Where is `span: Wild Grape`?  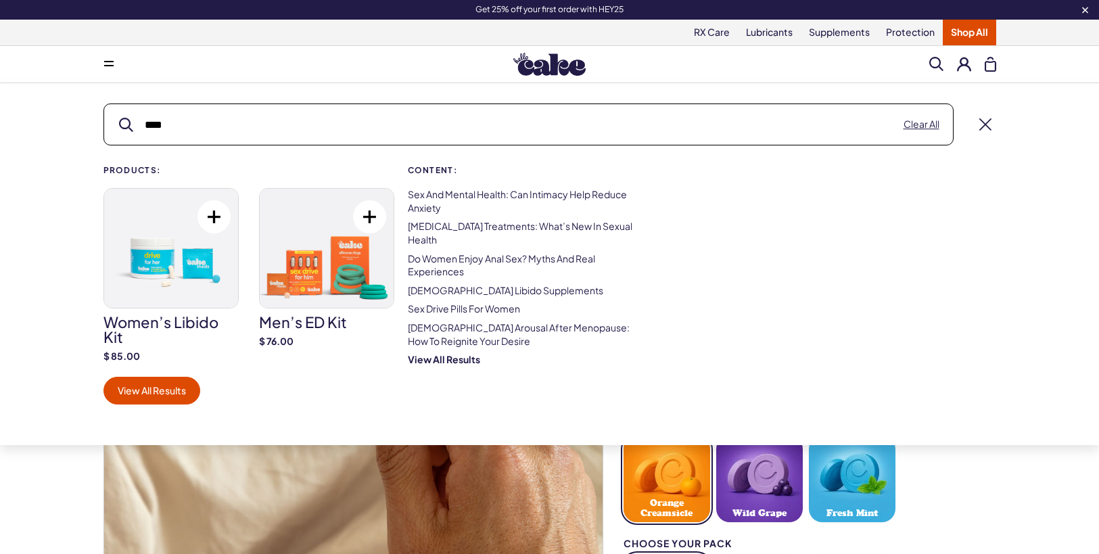
span: Wild Grape is located at coordinates (759, 513).